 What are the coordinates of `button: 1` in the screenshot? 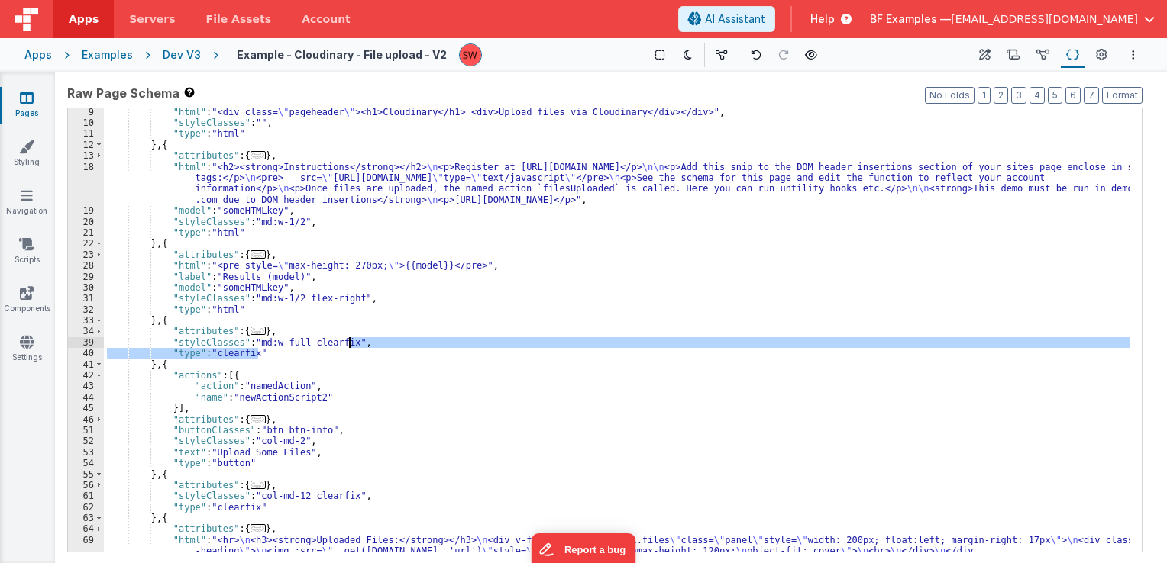 It's located at (983, 95).